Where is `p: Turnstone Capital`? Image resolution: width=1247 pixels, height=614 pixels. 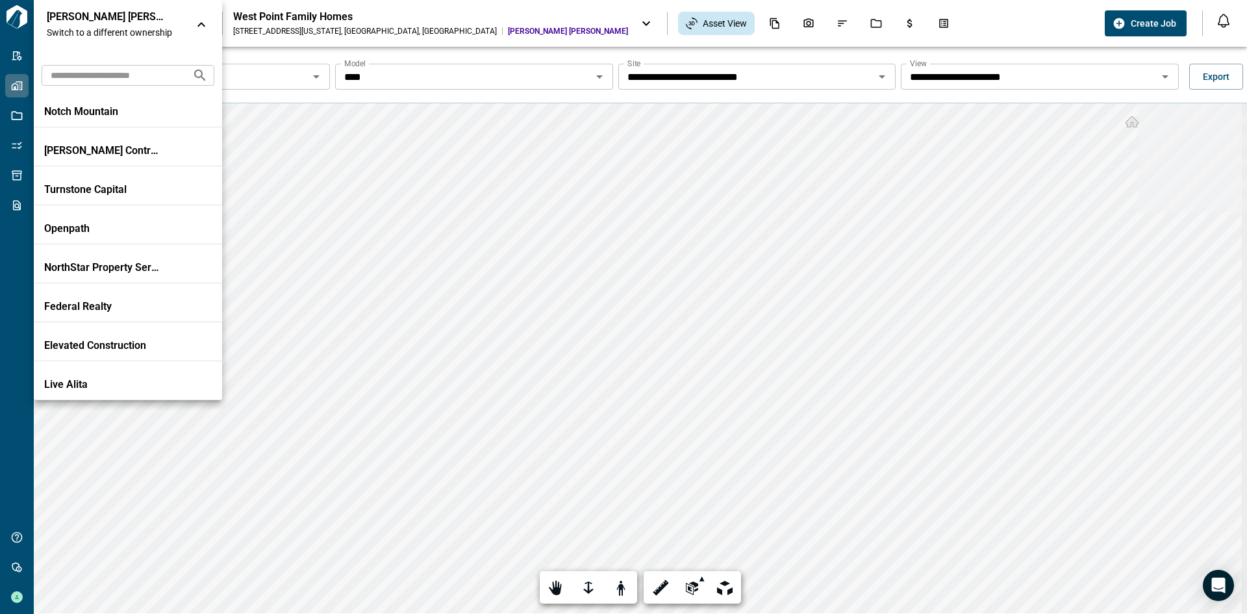
p: Turnstone Capital is located at coordinates (103, 190).